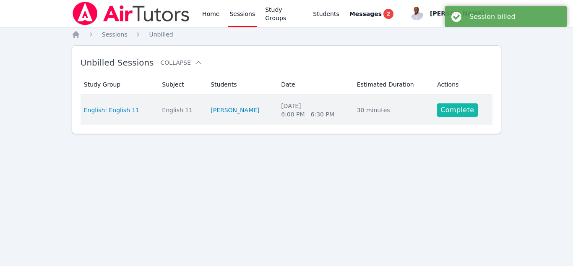  What do you see at coordinates (314, 84) in the screenshot?
I see `th: Date` at bounding box center [314, 84].